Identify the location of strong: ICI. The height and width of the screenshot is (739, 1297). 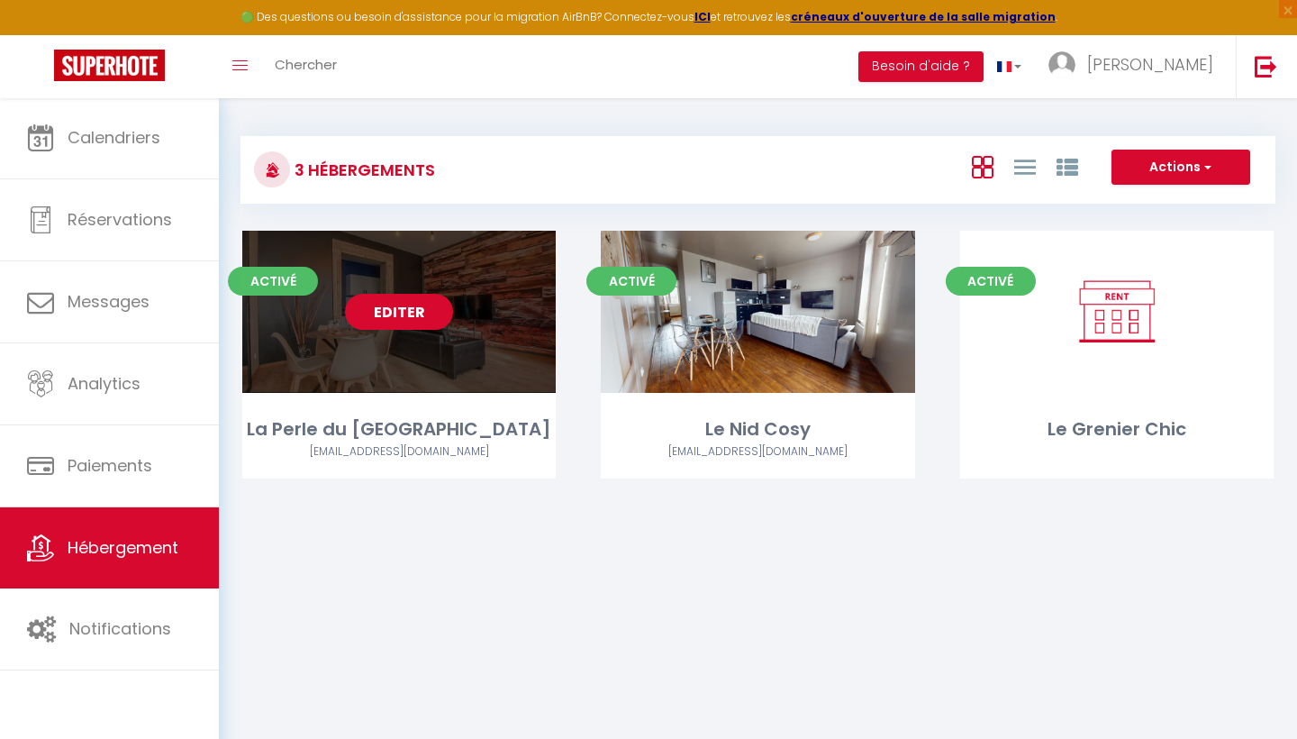
(703, 16).